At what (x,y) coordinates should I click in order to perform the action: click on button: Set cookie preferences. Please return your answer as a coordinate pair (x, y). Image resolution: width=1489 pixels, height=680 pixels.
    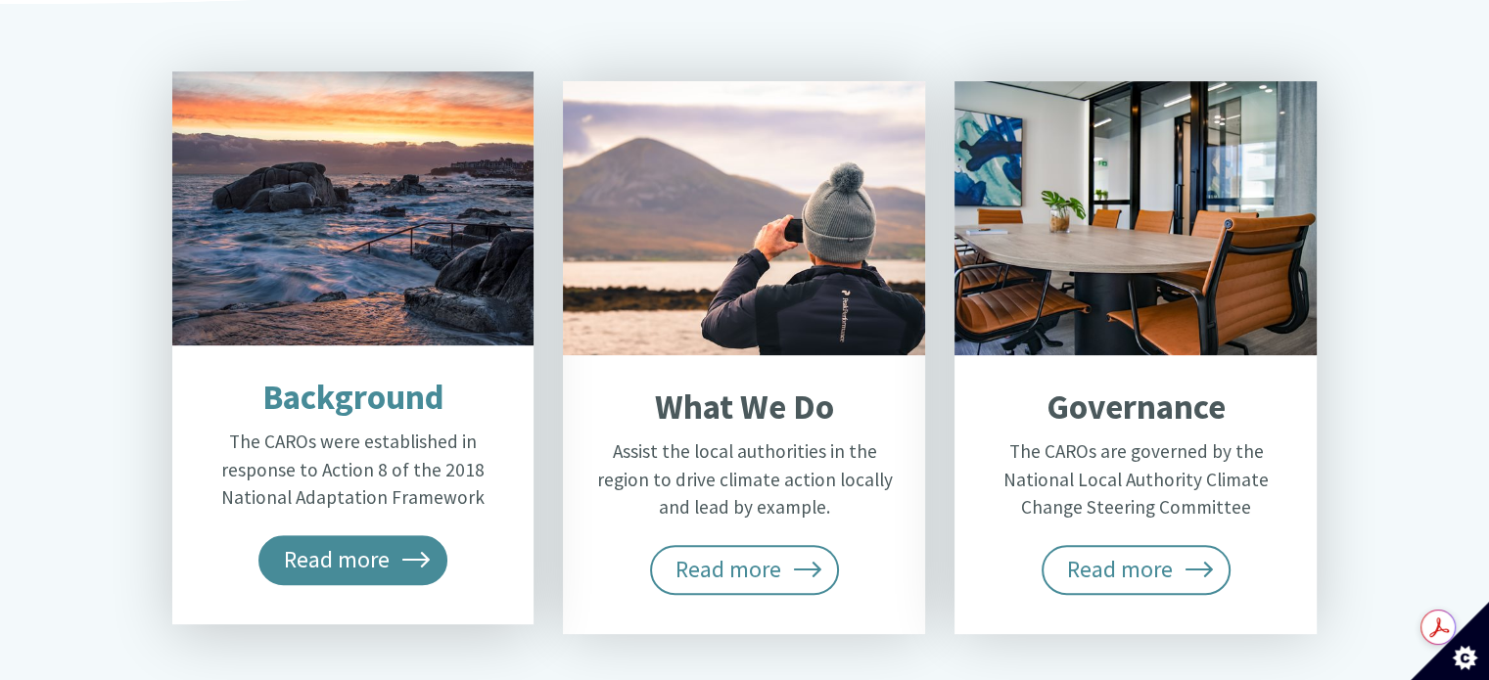
    Looking at the image, I should click on (1450, 641).